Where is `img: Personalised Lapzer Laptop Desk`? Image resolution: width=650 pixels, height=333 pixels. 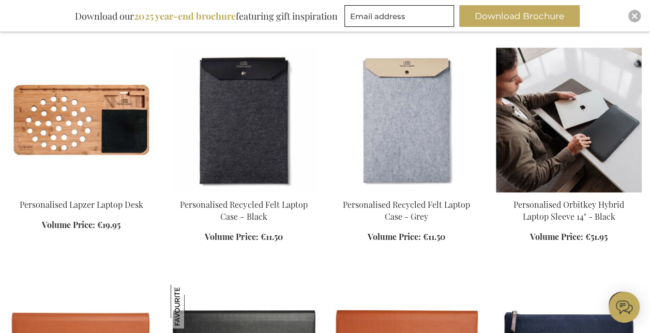
img: Personalised Lapzer Laptop Desk is located at coordinates (81, 120).